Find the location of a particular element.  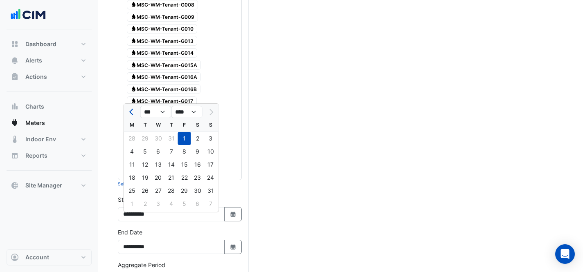

div: Saturday, August 23, 2025 is located at coordinates (198, 178).